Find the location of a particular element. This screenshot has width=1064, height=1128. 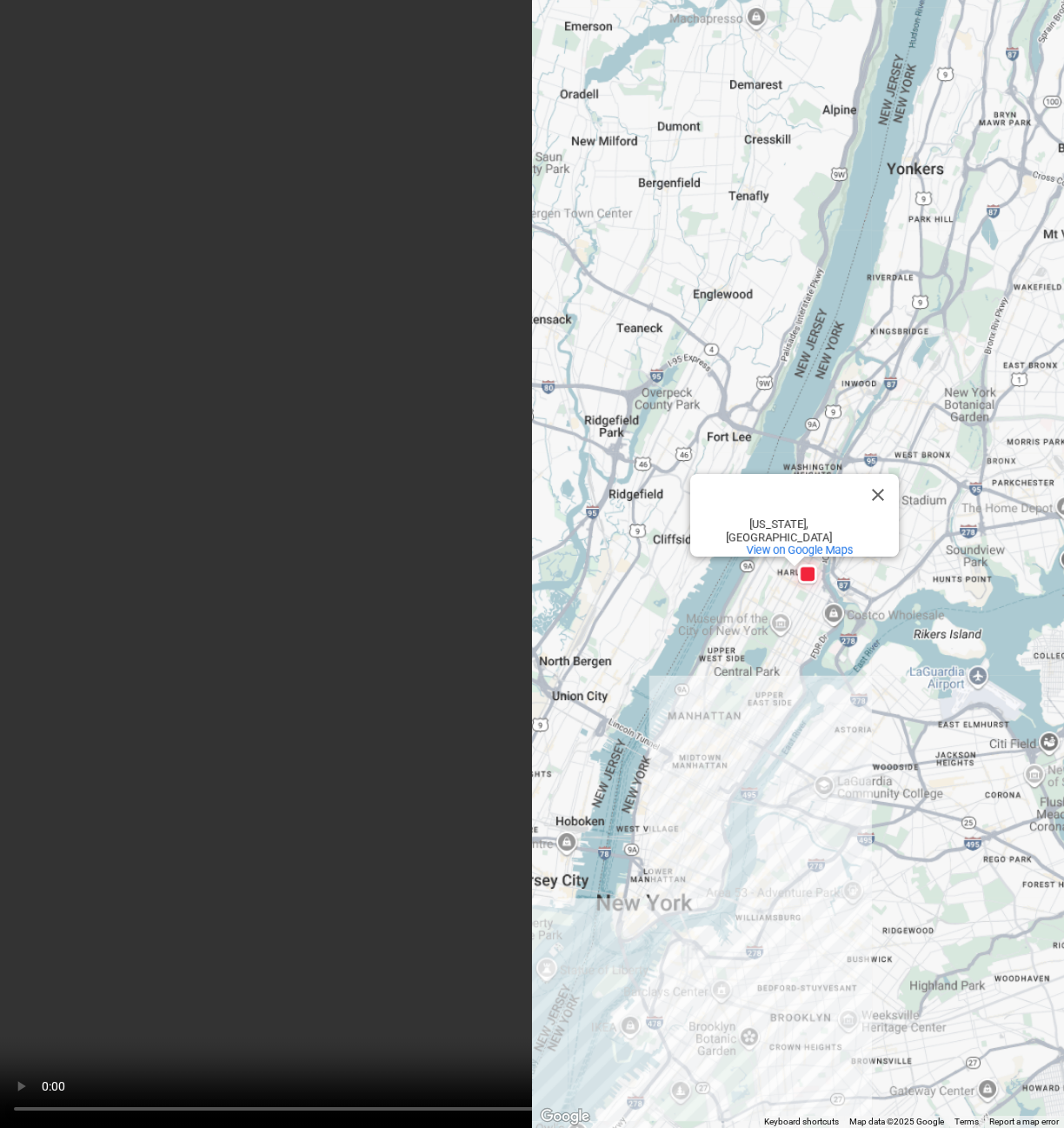

button: Keyboard shortcuts is located at coordinates (801, 1122).